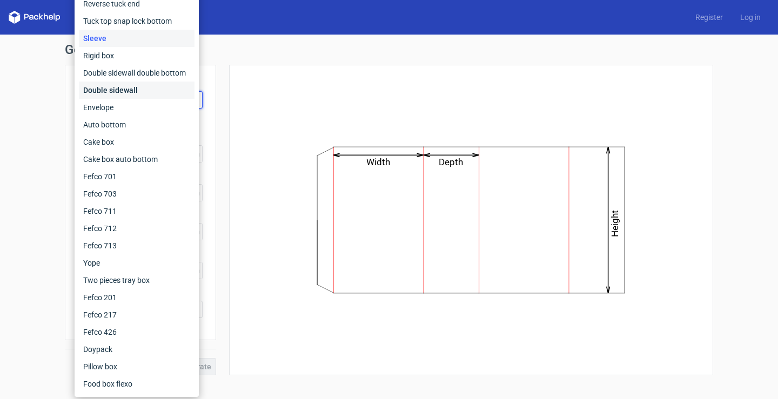 This screenshot has height=399, width=778. Describe the element at coordinates (379, 162) in the screenshot. I see `text: Width` at that location.